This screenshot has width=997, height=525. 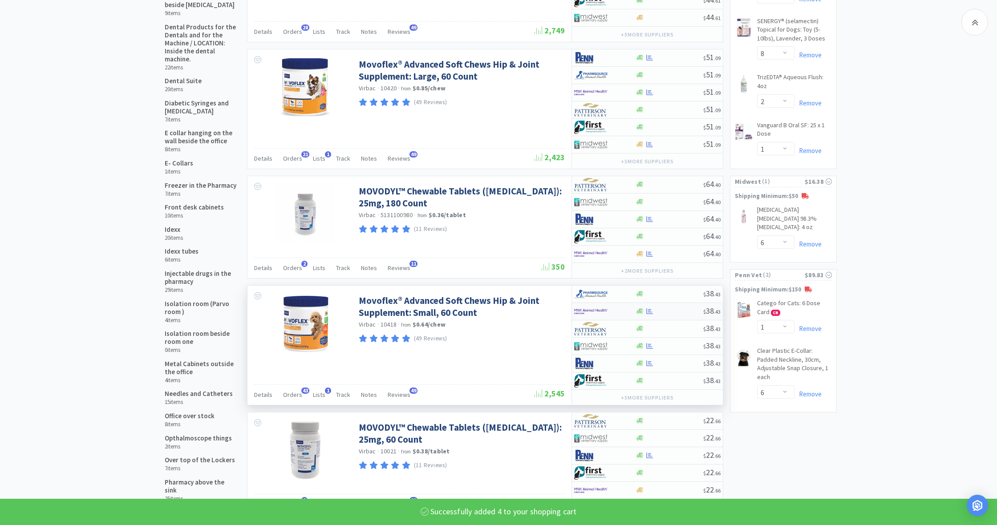 What do you see at coordinates (413, 391) in the screenshot?
I see `span: 49` at bounding box center [413, 391].